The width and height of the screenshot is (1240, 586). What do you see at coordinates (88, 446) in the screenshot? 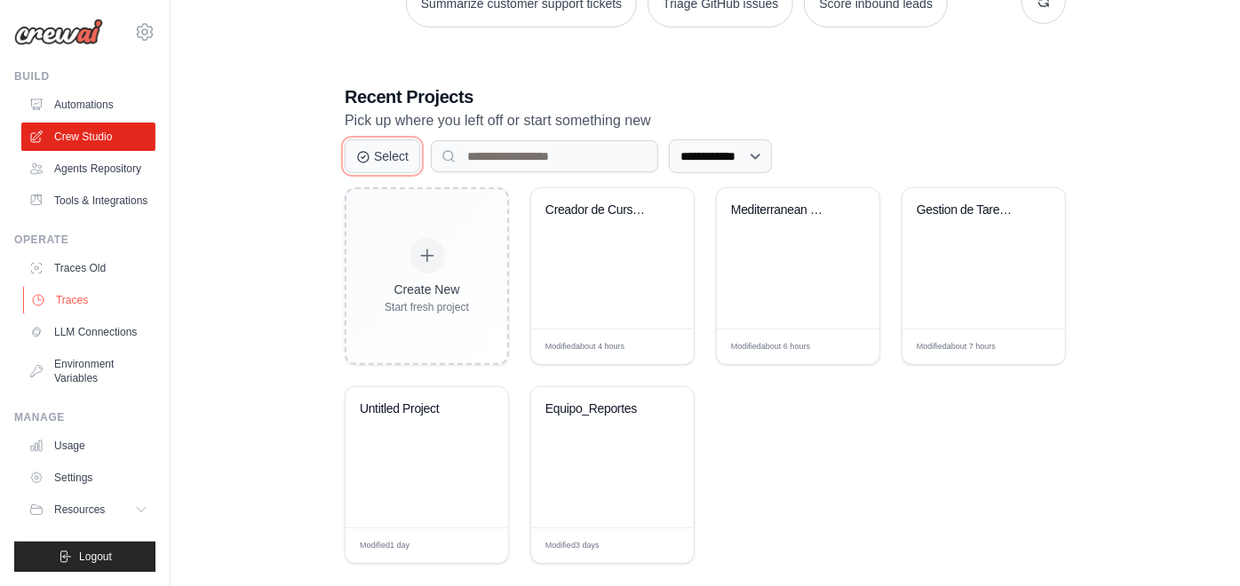
I see `a: Usage` at bounding box center [88, 446].